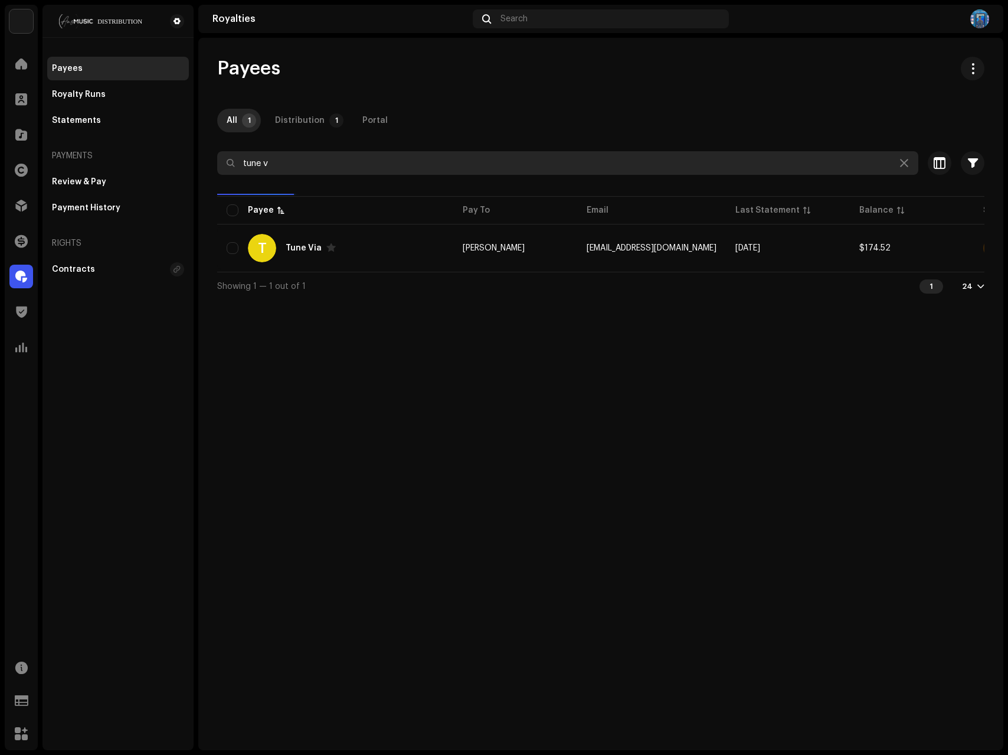 Image resolution: width=1008 pixels, height=755 pixels. I want to click on re-m-nav-item: Payment History, so click(118, 208).